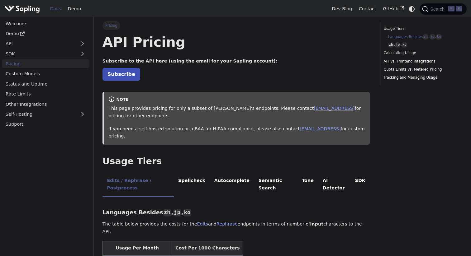 This screenshot has height=256, width=471. Describe the element at coordinates (236, 26) in the screenshot. I see `nav: Breadcrumbs` at that location.